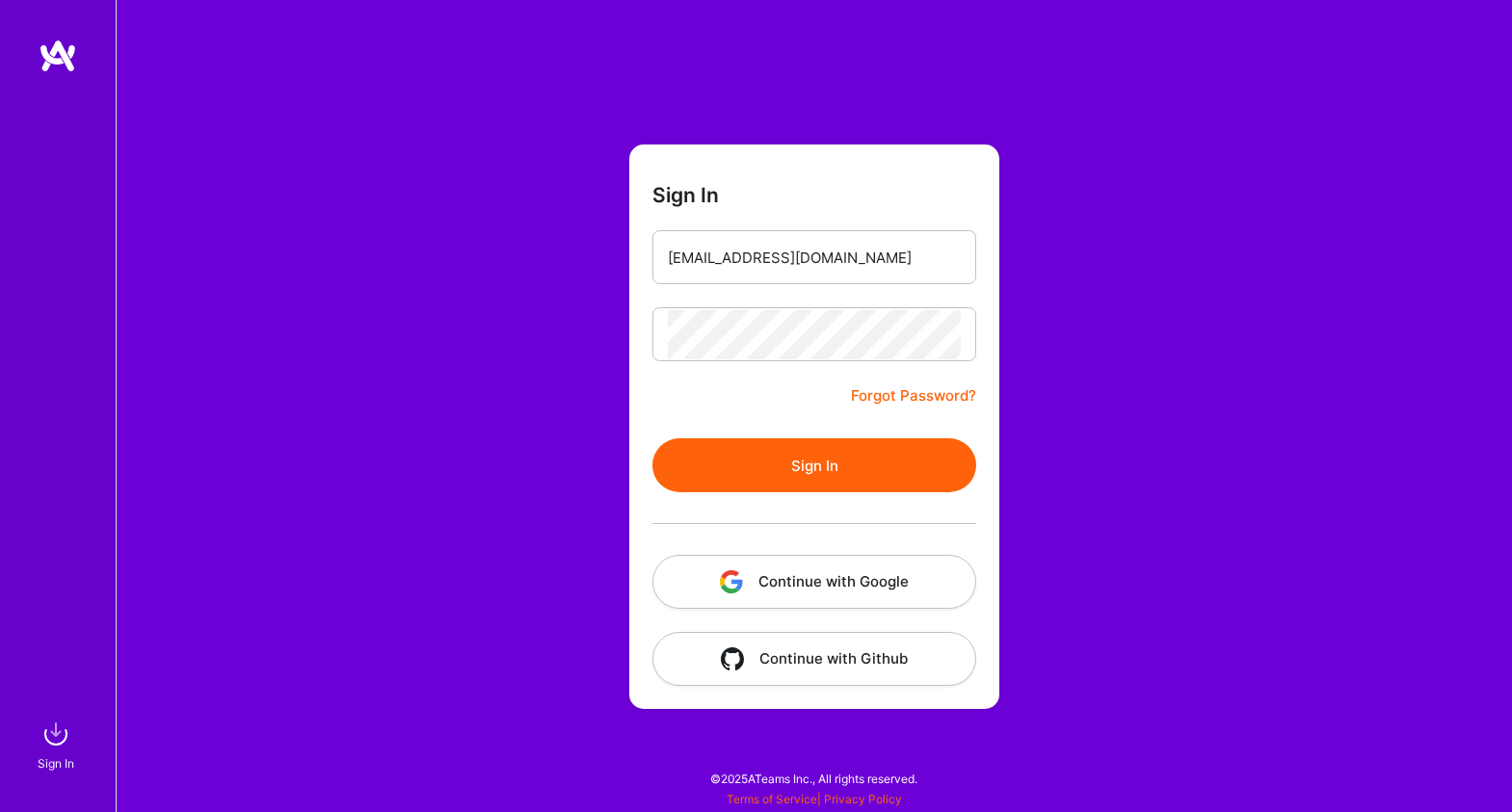 The height and width of the screenshot is (812, 1512). Describe the element at coordinates (862, 799) in the screenshot. I see `a: Privacy Policy` at that location.